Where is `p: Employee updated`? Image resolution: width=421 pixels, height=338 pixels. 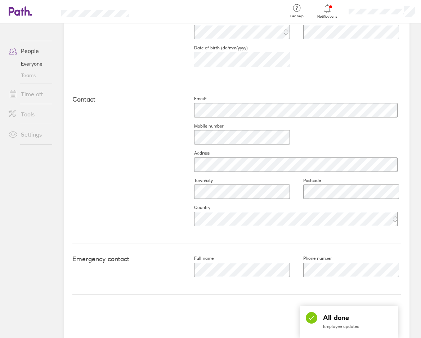
p: Employee updated is located at coordinates (358, 326).